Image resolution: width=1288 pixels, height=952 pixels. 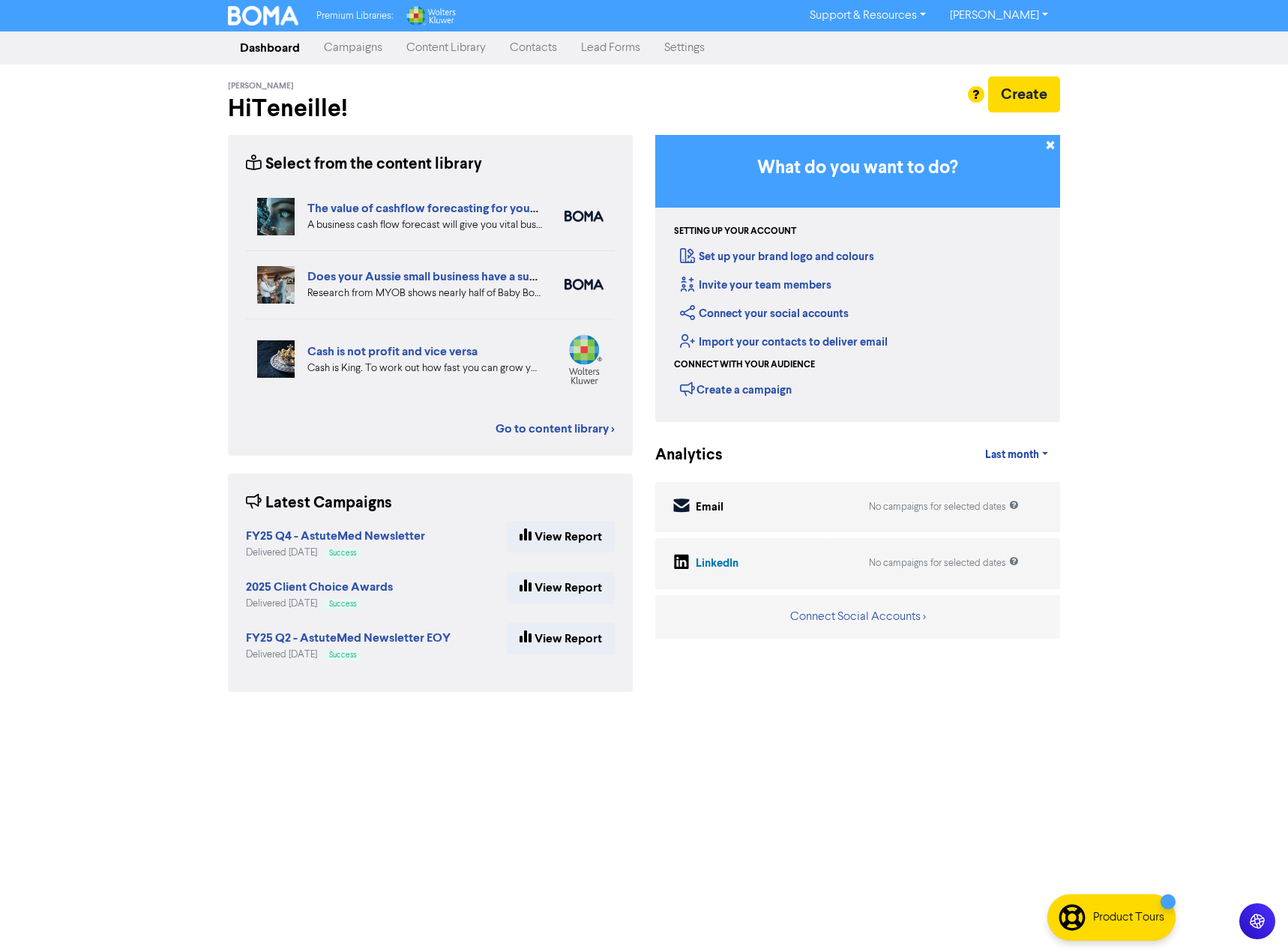 I want to click on a: Campaigns, so click(x=353, y=48).